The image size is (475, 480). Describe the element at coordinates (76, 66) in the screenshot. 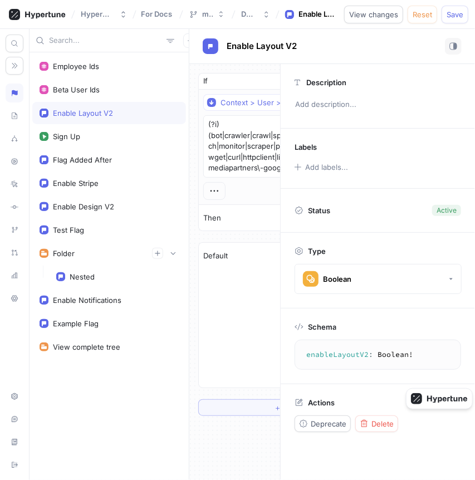

I see `div: Employee Ids` at that location.